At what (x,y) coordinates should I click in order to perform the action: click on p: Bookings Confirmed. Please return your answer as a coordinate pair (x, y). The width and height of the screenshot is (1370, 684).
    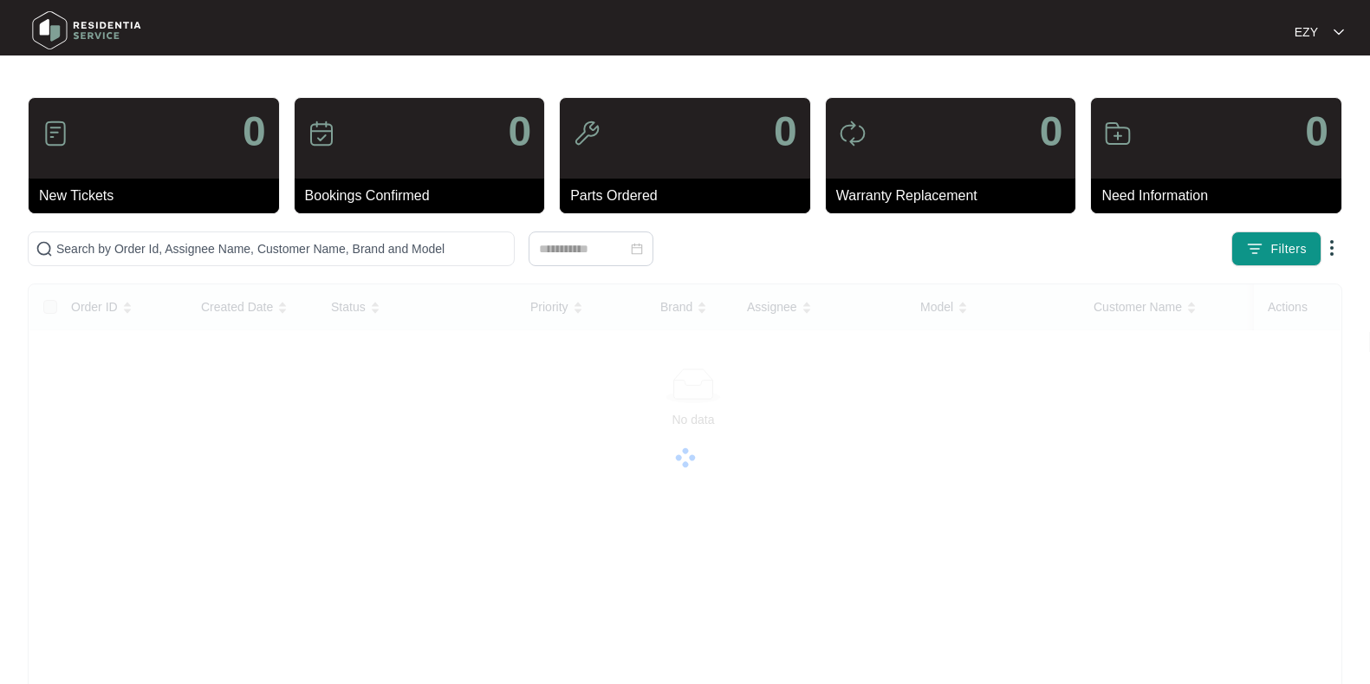
    Looking at the image, I should click on (425, 196).